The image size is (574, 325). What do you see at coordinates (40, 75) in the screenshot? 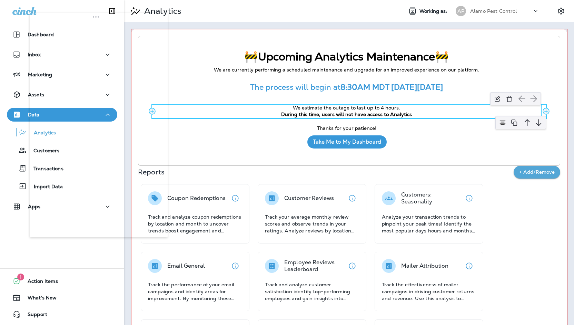
I see `p: Marketing` at bounding box center [40, 75].